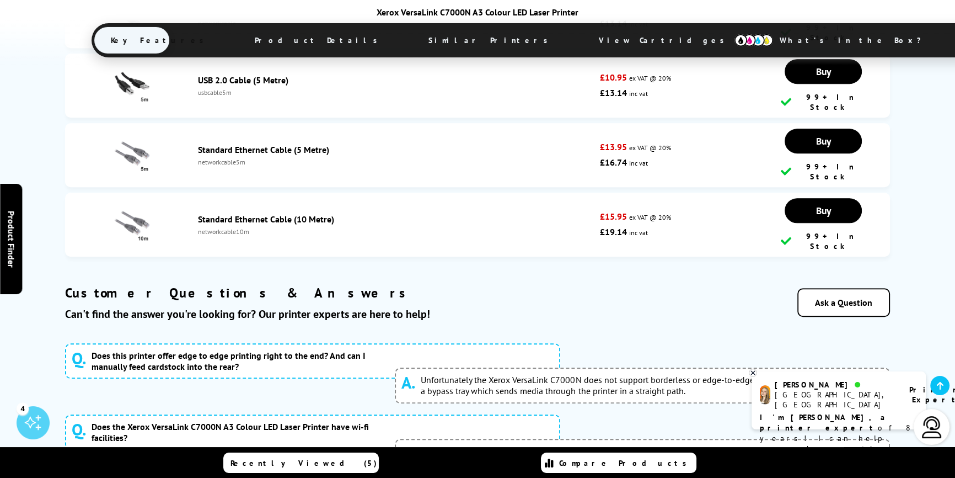 This screenshot has height=478, width=955. What do you see at coordinates (613, 232) in the screenshot?
I see `strong: £19.14` at bounding box center [613, 232].